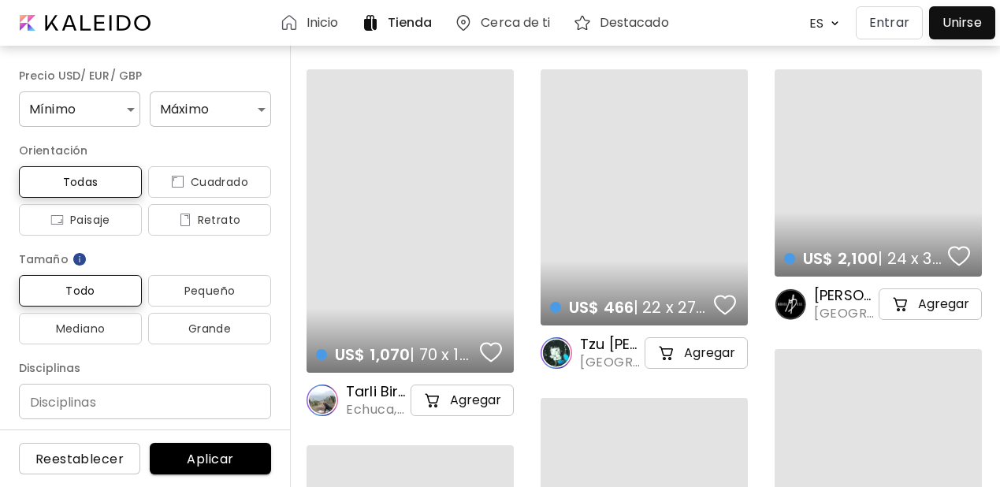  What do you see at coordinates (962, 23) in the screenshot?
I see `a: Unirse` at bounding box center [962, 23].